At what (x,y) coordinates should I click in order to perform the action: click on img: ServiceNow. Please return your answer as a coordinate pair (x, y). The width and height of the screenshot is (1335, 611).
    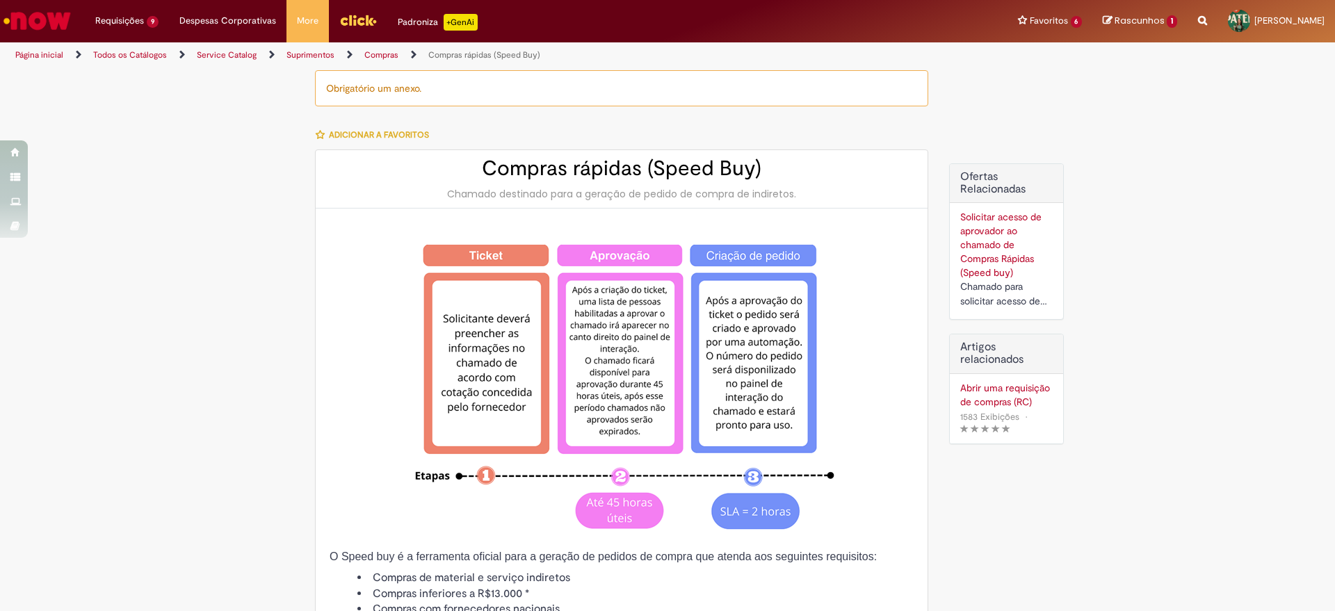
    Looking at the image, I should click on (37, 21).